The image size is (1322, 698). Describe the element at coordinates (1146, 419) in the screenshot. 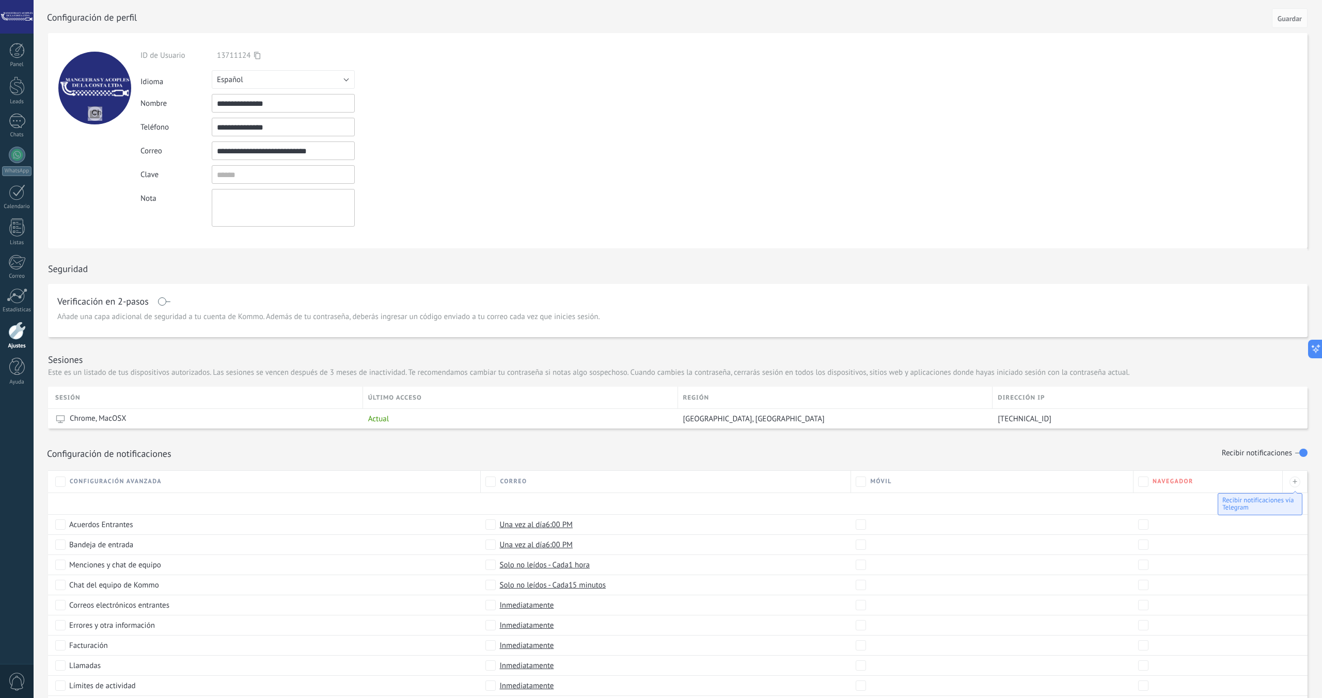

I see `div: 190.84.117.204` at that location.